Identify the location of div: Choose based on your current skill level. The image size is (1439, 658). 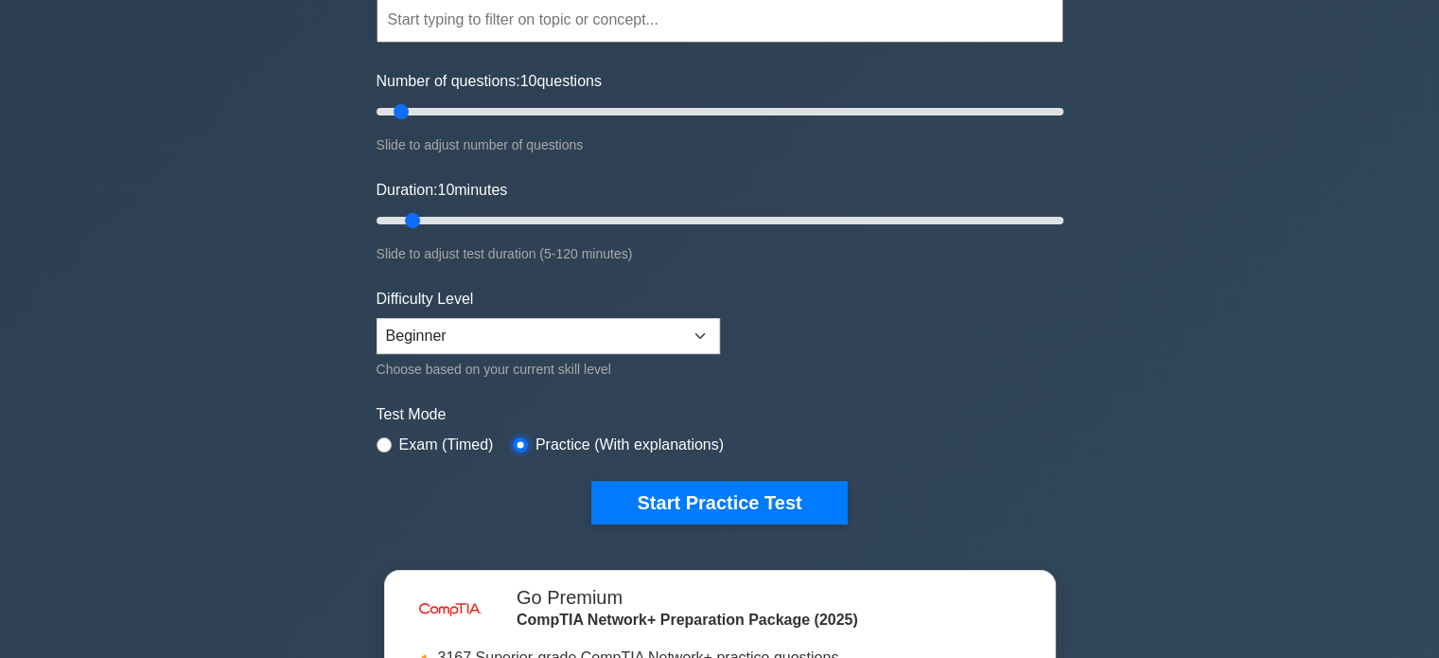
(548, 369).